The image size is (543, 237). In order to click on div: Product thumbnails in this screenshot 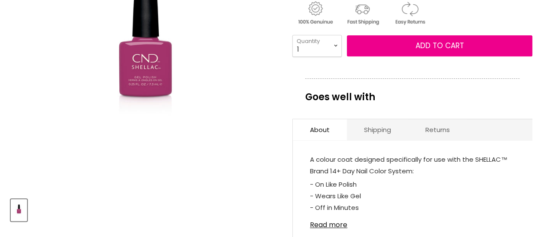, I will do `click(145, 208)`.